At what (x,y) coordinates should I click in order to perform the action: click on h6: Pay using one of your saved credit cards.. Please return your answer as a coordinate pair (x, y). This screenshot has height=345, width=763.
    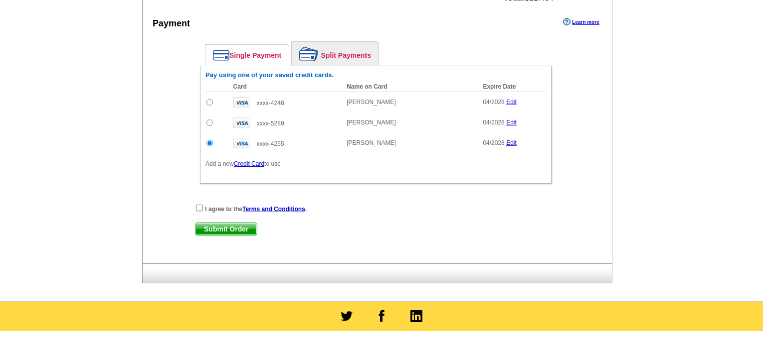
    Looking at the image, I should click on (375, 75).